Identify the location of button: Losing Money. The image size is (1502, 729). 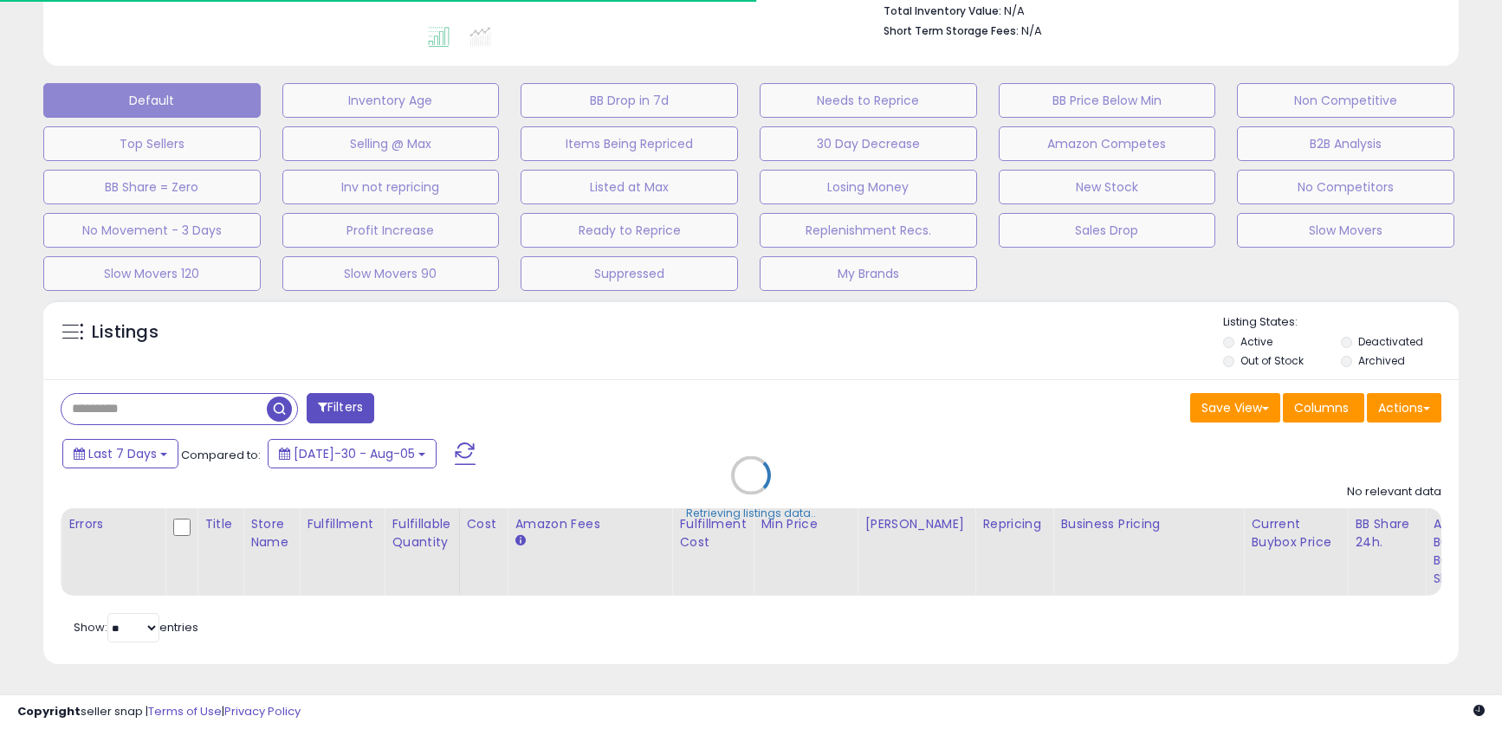
(868, 187).